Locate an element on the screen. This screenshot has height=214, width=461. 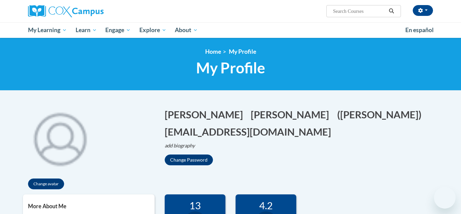
button: Edit screen name is located at coordinates (382, 114).